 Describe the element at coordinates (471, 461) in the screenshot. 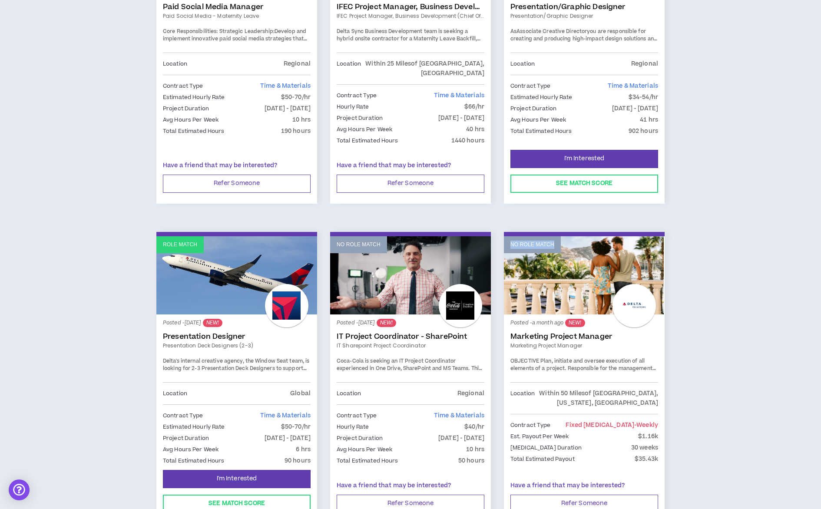

I see `p: 50 hours` at that location.